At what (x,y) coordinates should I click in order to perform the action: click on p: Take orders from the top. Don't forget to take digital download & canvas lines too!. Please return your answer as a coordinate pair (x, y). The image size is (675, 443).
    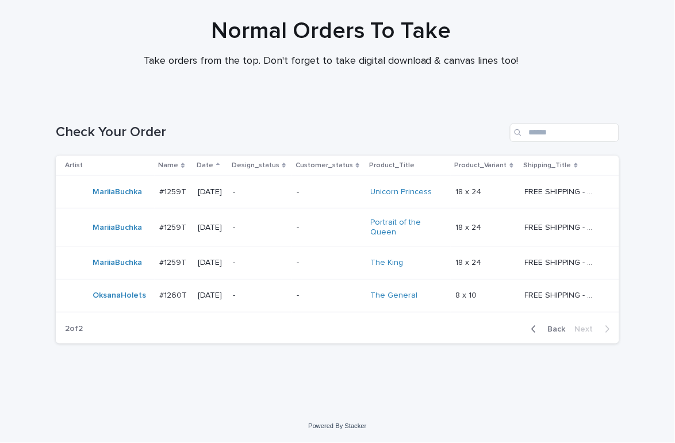
    Looking at the image, I should click on (331, 61).